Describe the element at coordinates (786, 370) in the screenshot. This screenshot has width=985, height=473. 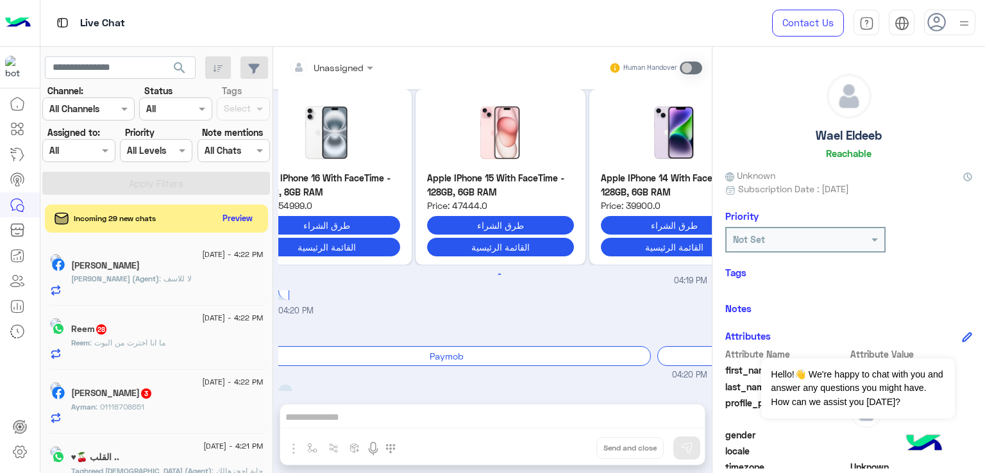
I see `span: first_name` at that location.